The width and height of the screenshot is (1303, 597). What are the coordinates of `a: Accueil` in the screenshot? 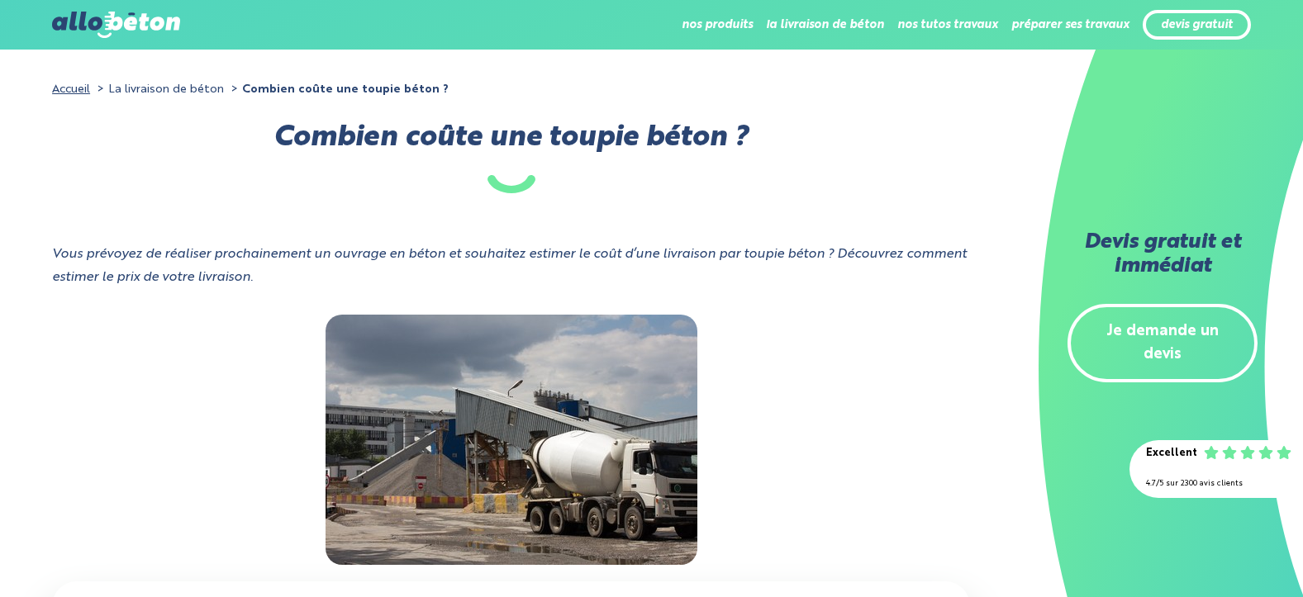 It's located at (71, 89).